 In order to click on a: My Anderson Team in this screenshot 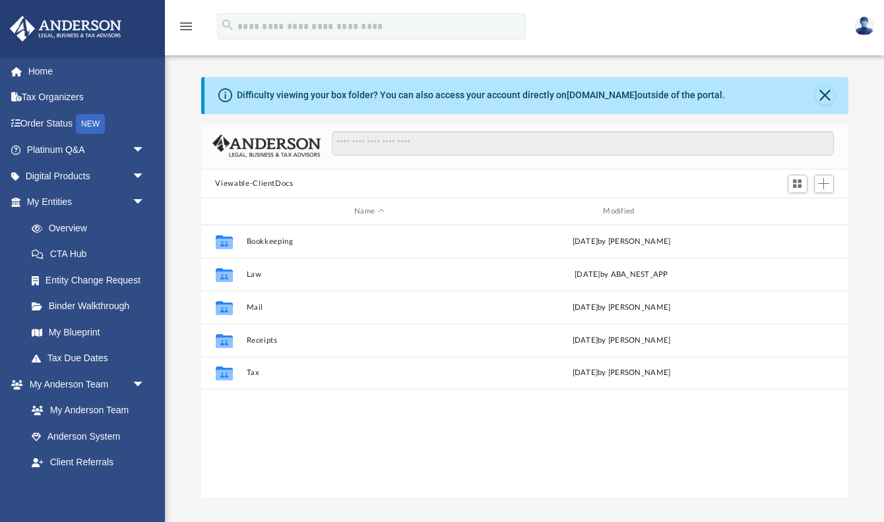, I will do `click(85, 411)`.